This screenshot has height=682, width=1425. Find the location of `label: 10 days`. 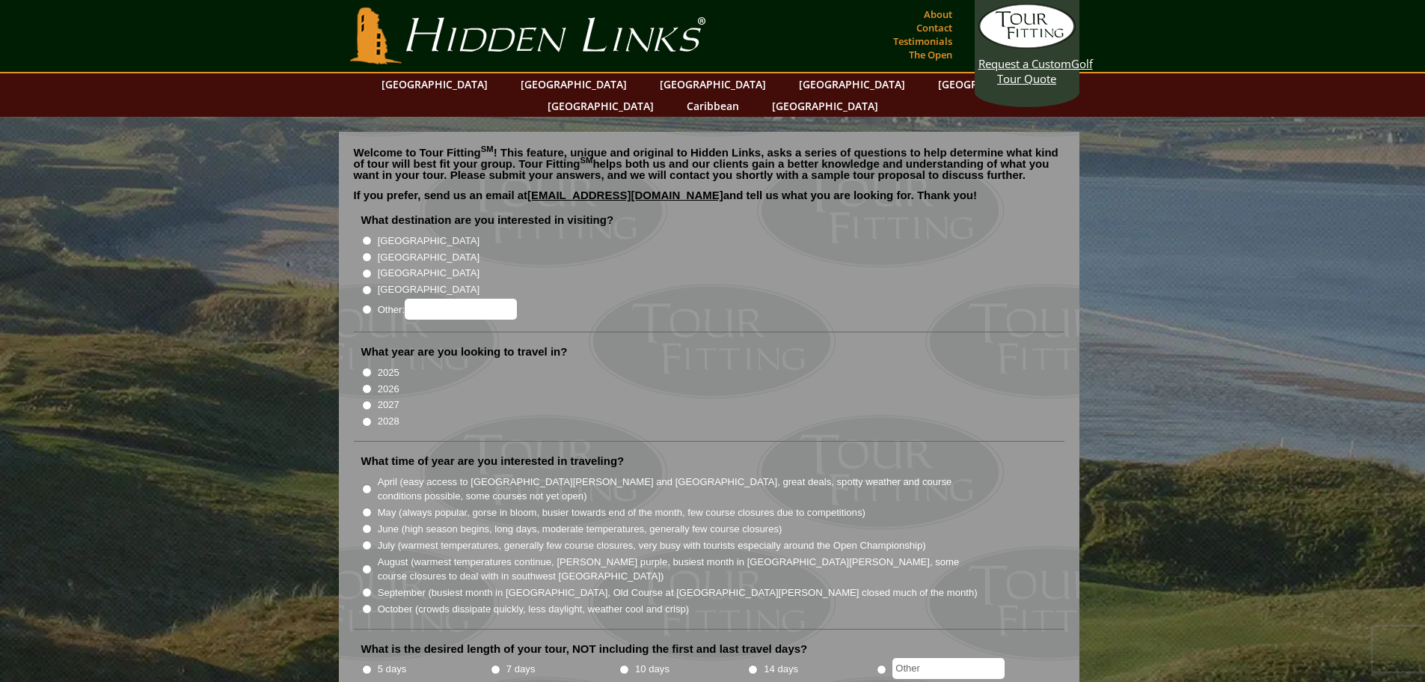

label: 10 days is located at coordinates (652, 669).